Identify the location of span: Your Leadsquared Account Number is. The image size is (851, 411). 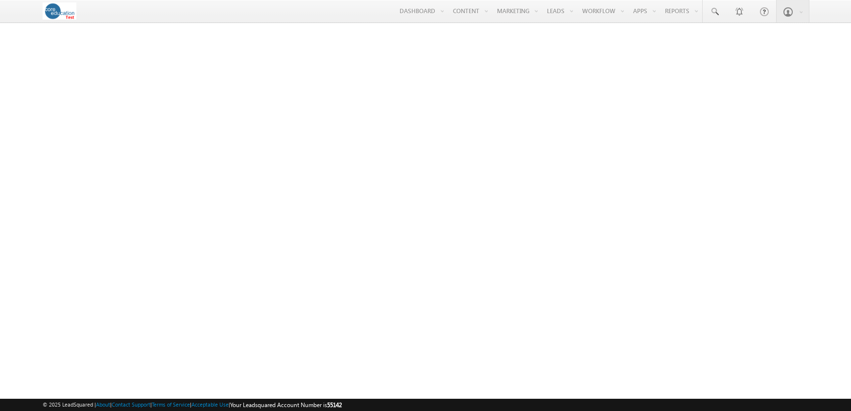
(286, 405).